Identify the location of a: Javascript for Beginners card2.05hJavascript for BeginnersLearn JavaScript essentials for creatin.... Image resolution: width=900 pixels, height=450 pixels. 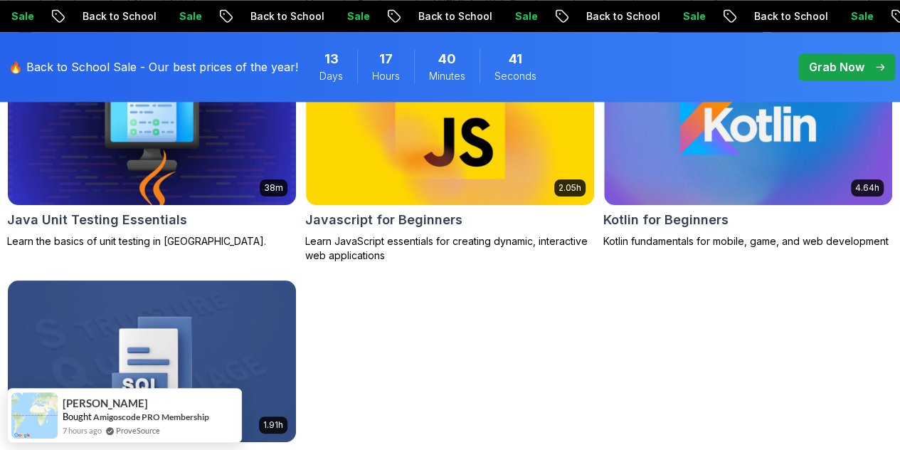
(450, 152).